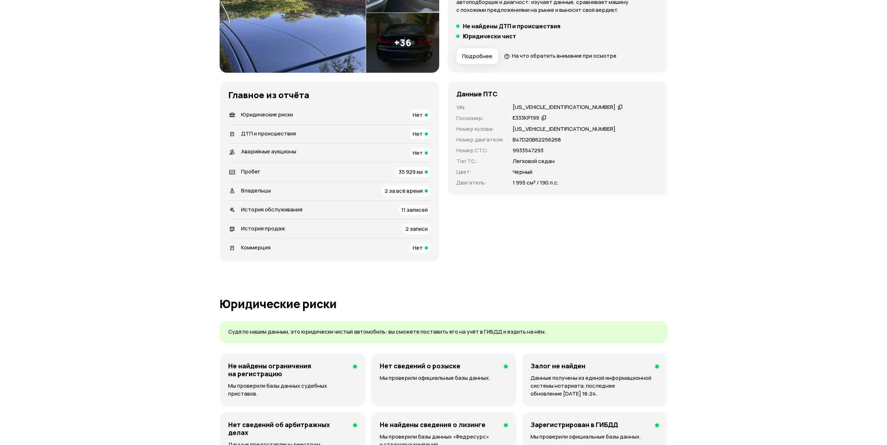 Image resolution: width=887 pixels, height=445 pixels. Describe the element at coordinates (256, 190) in the screenshot. I see `span: Владельцы` at that location.